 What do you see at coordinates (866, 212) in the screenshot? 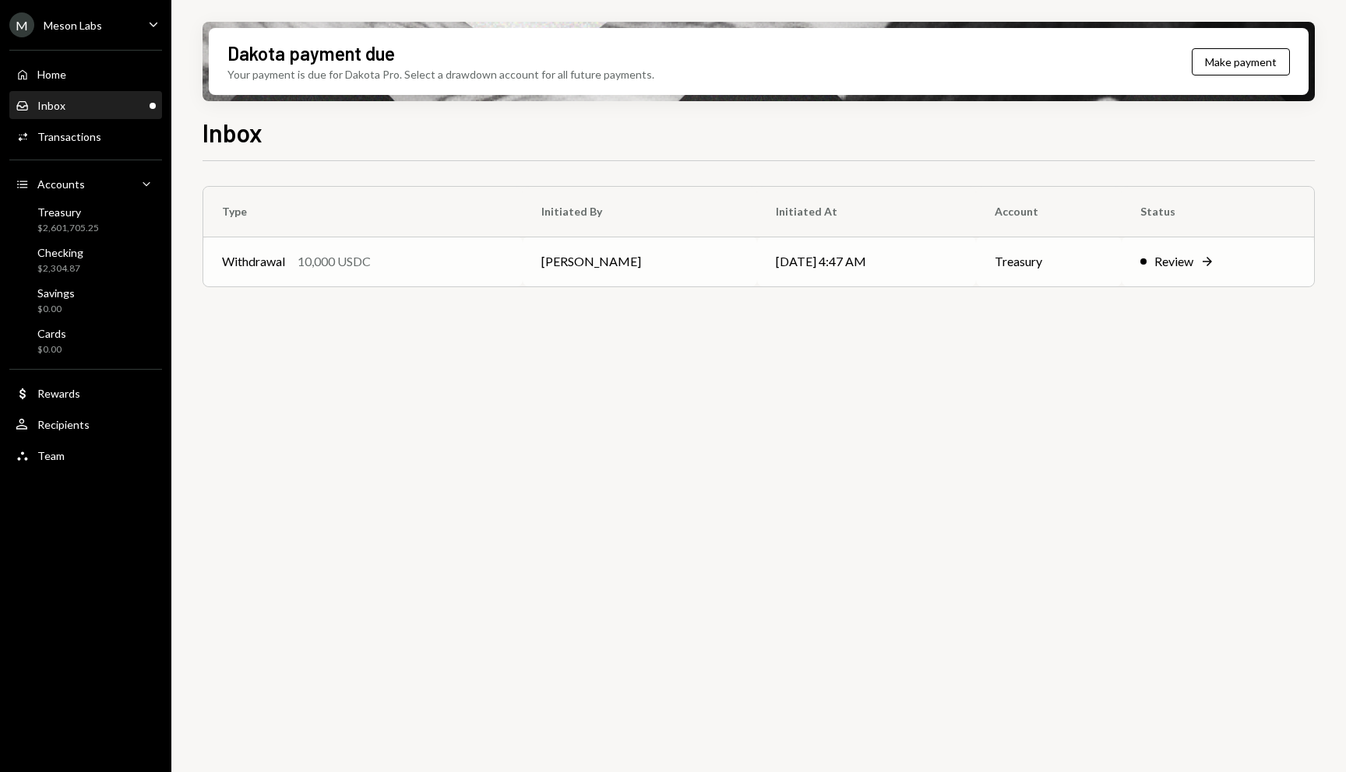
I see `th: Initiated At` at bounding box center [866, 212].